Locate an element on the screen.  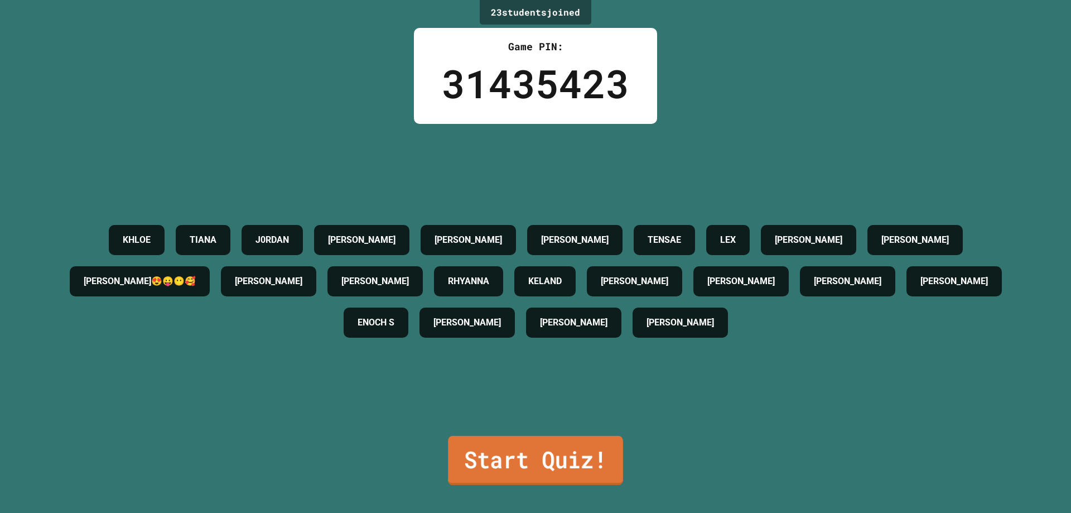
h4: KELAND is located at coordinates (545, 281).